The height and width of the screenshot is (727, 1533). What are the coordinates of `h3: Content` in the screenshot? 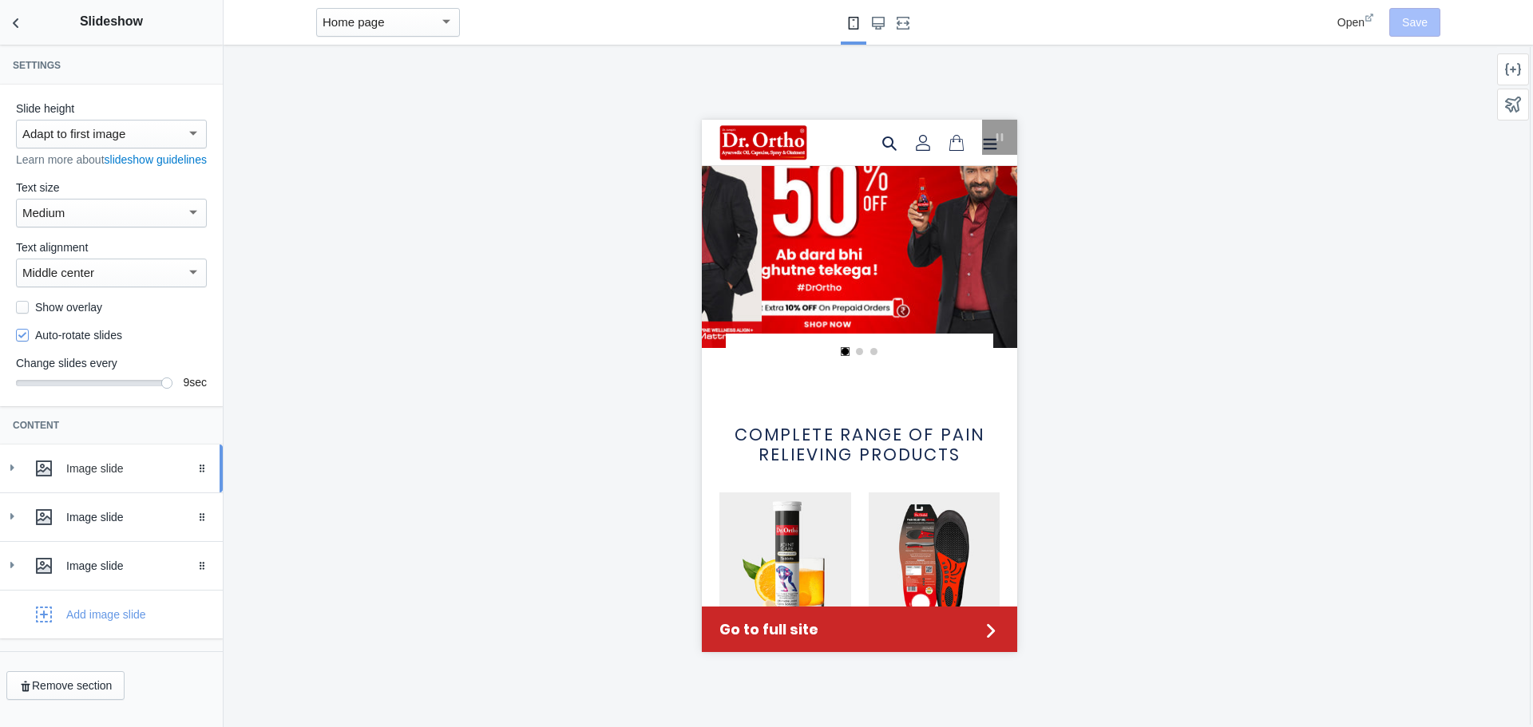 It's located at (111, 426).